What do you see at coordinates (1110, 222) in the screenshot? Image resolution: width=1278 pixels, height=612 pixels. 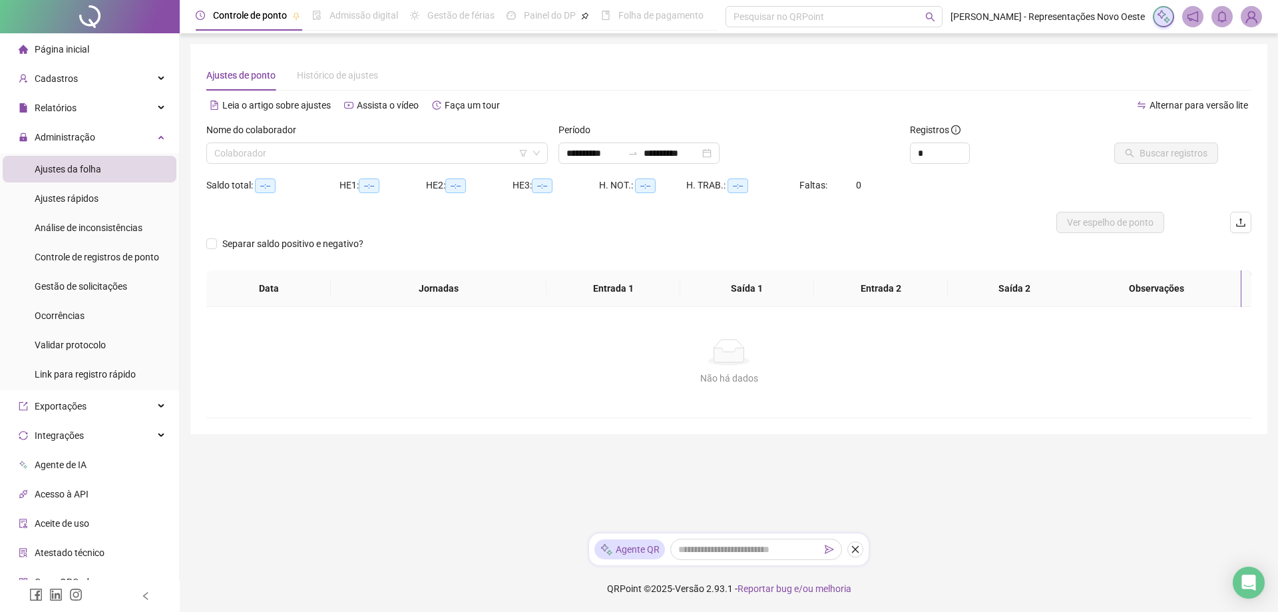 I see `button: Ver espelho de ponto` at bounding box center [1110, 222].